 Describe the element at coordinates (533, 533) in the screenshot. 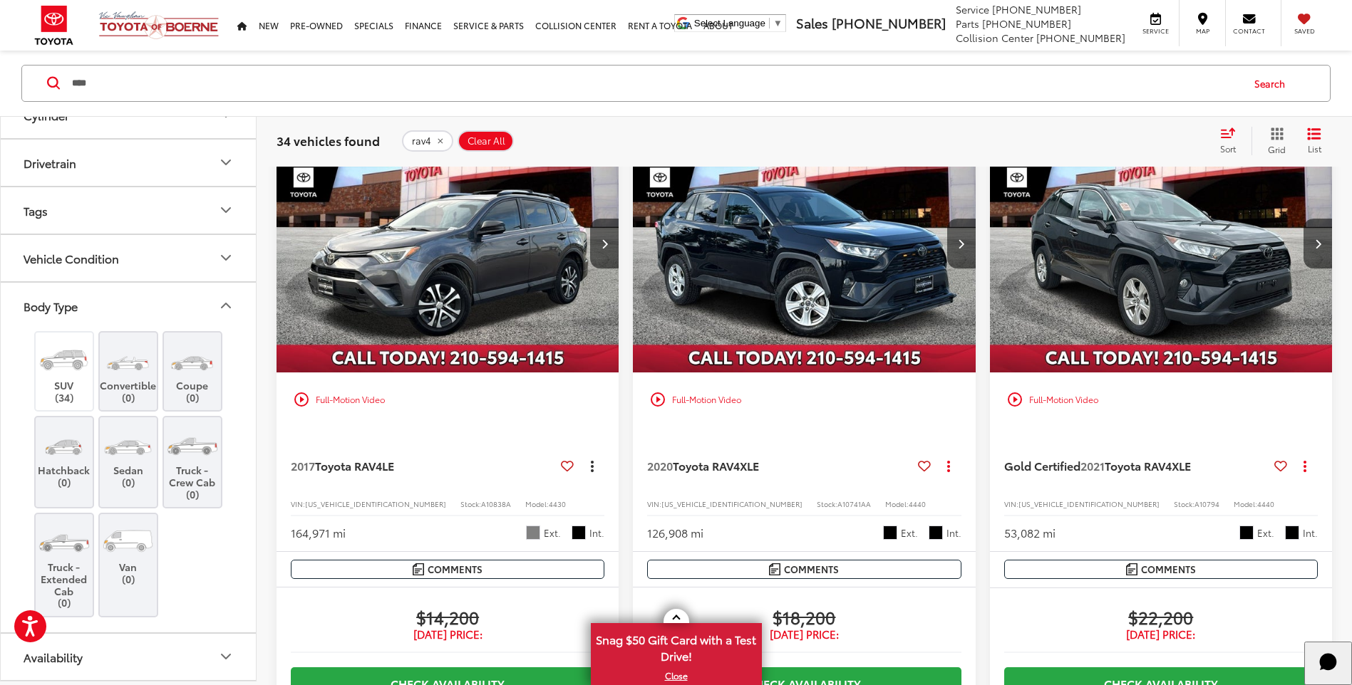

I see `span: Magnetic Gray Metallic` at that location.